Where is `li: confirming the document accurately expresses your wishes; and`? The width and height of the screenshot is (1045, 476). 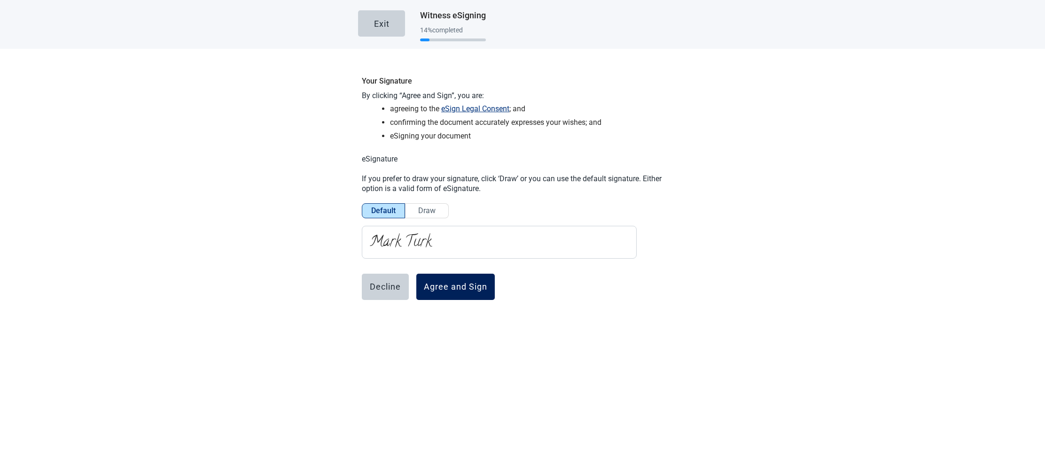 li: confirming the document accurately expresses your wishes; and is located at coordinates (537, 122).